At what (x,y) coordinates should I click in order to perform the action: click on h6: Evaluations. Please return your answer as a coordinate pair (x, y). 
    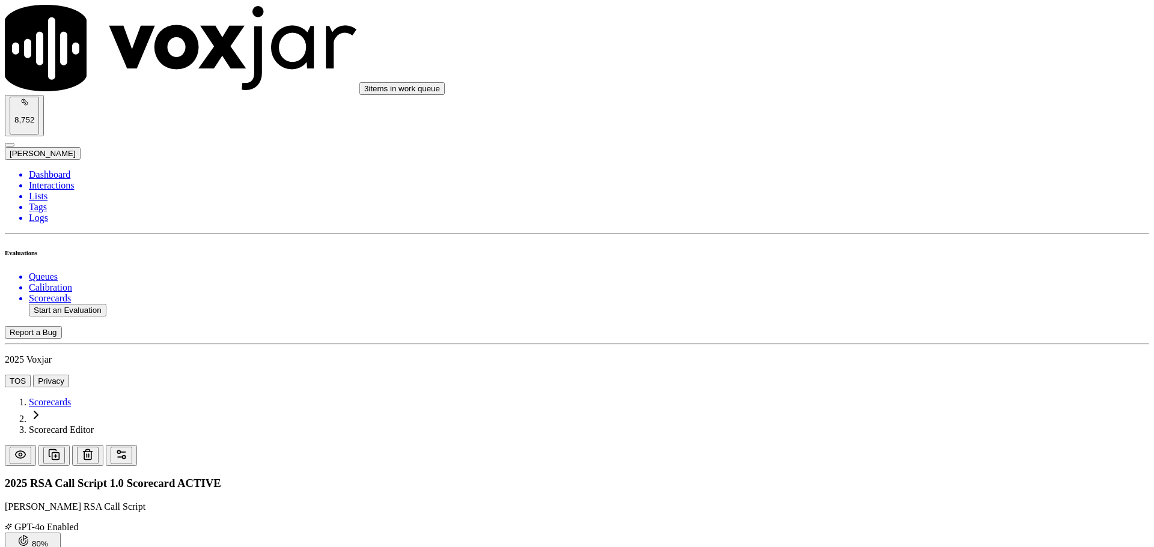
    Looking at the image, I should click on (577, 253).